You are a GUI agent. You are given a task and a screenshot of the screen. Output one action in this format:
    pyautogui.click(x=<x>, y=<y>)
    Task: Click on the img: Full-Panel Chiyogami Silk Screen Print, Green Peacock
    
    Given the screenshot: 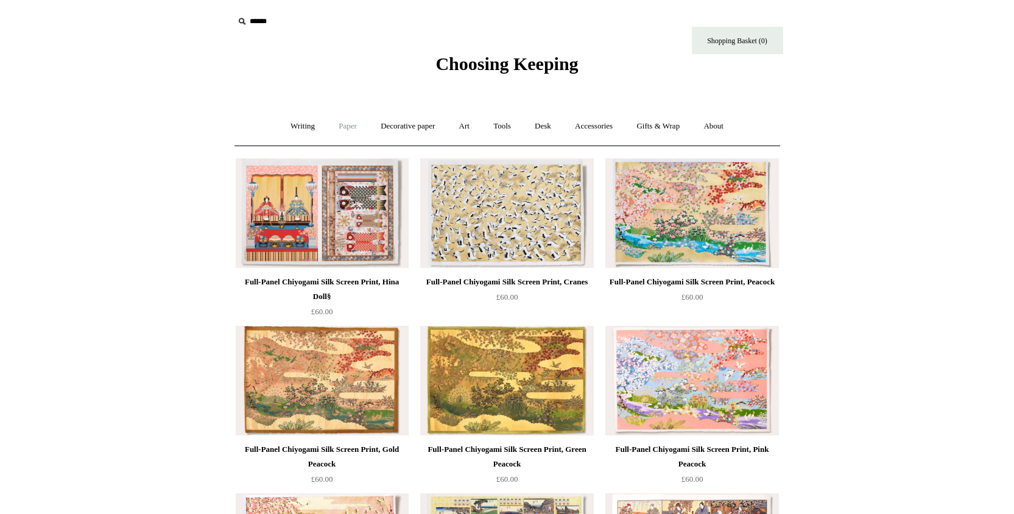 What is the action you would take?
    pyautogui.click(x=507, y=381)
    